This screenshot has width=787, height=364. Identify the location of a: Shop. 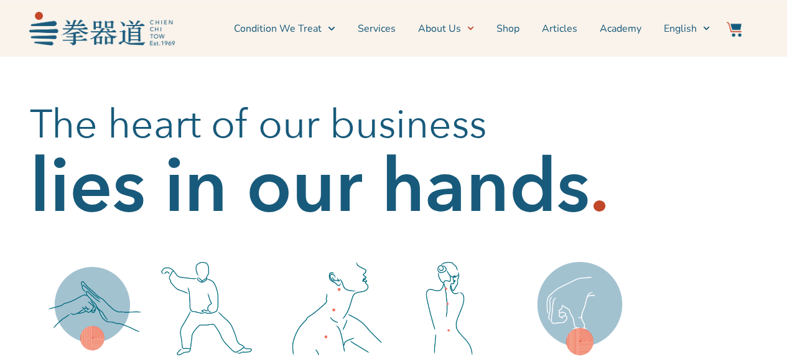
(508, 29).